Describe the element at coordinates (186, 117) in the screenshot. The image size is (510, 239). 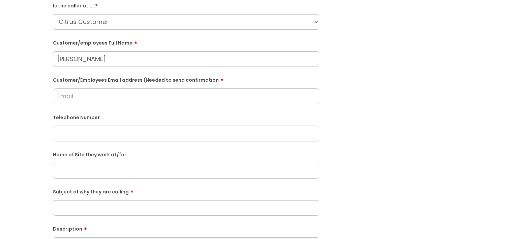
I see `label: Telephone Number` at that location.